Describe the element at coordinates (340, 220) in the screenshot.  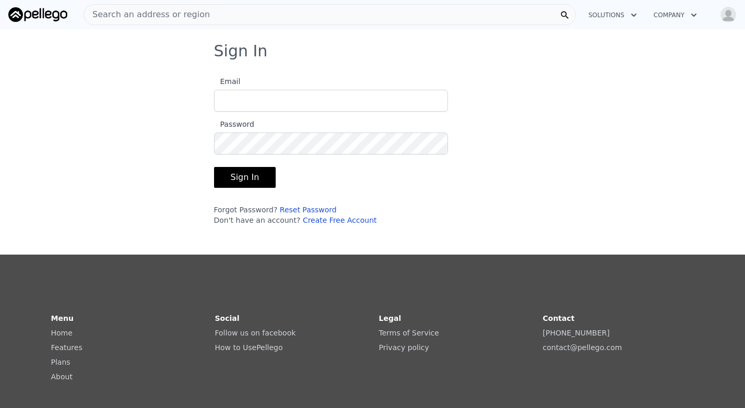
I see `a: Create Free Account` at that location.